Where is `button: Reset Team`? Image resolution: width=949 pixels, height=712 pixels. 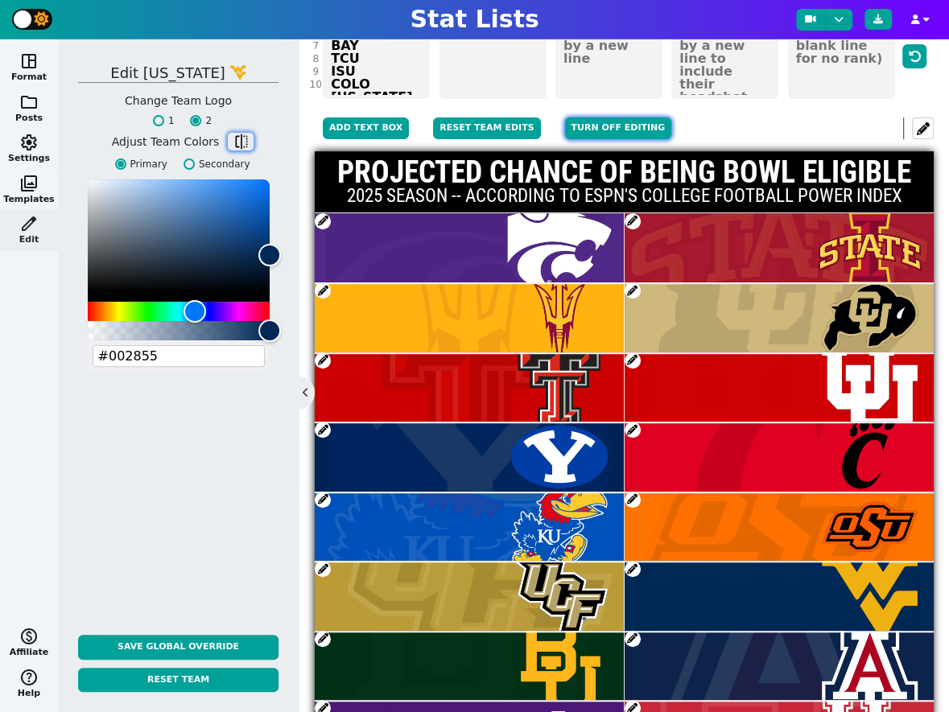 button: Reset Team is located at coordinates (178, 680).